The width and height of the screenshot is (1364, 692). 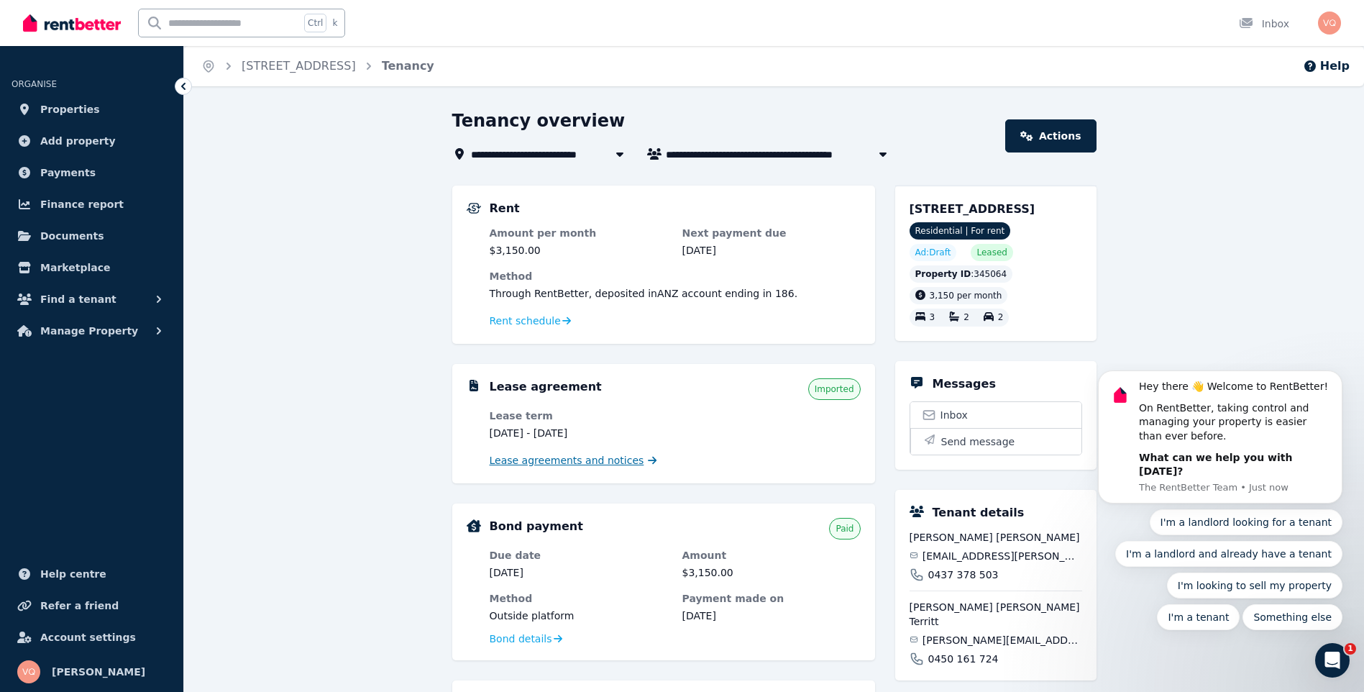 What do you see at coordinates (91, 173) in the screenshot?
I see `a: Payments` at bounding box center [91, 173].